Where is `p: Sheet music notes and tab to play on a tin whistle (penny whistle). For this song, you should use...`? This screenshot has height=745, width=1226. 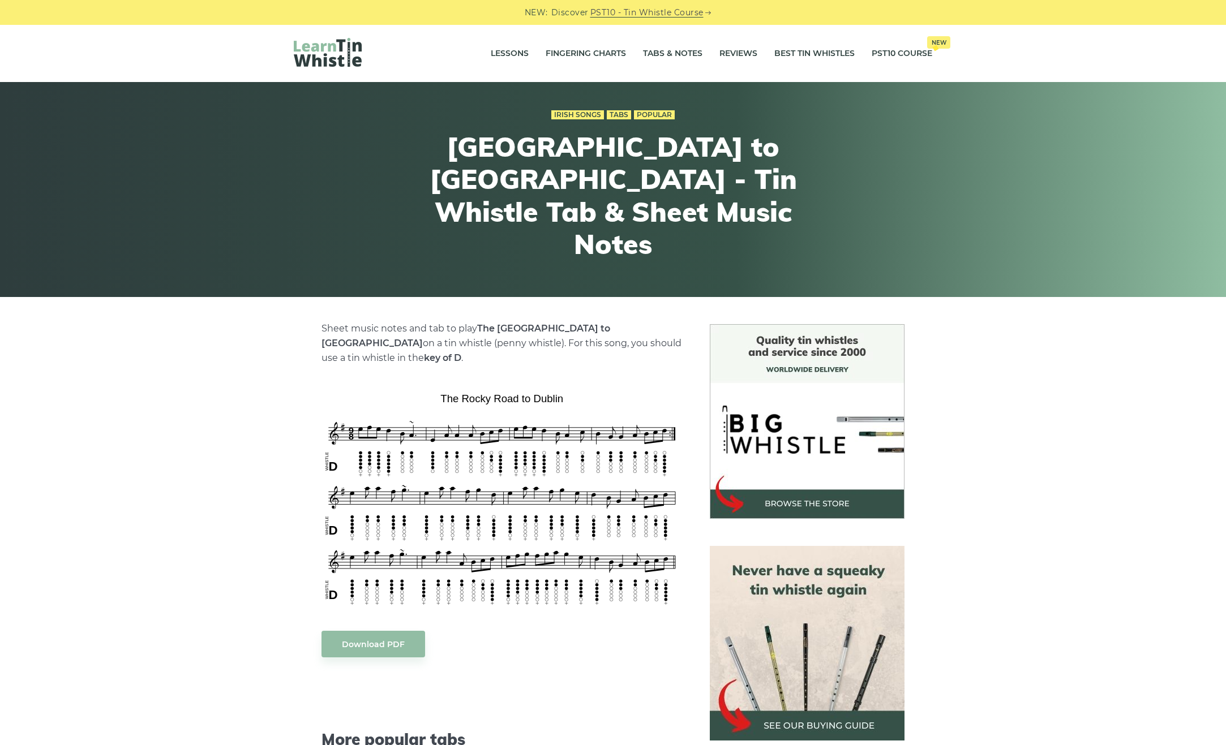
p: Sheet music notes and tab to play on a tin whistle (penny whistle). For this song, you should use... is located at coordinates (502, 344).